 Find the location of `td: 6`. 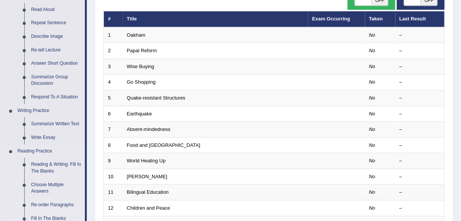

td: 6 is located at coordinates (113, 114).